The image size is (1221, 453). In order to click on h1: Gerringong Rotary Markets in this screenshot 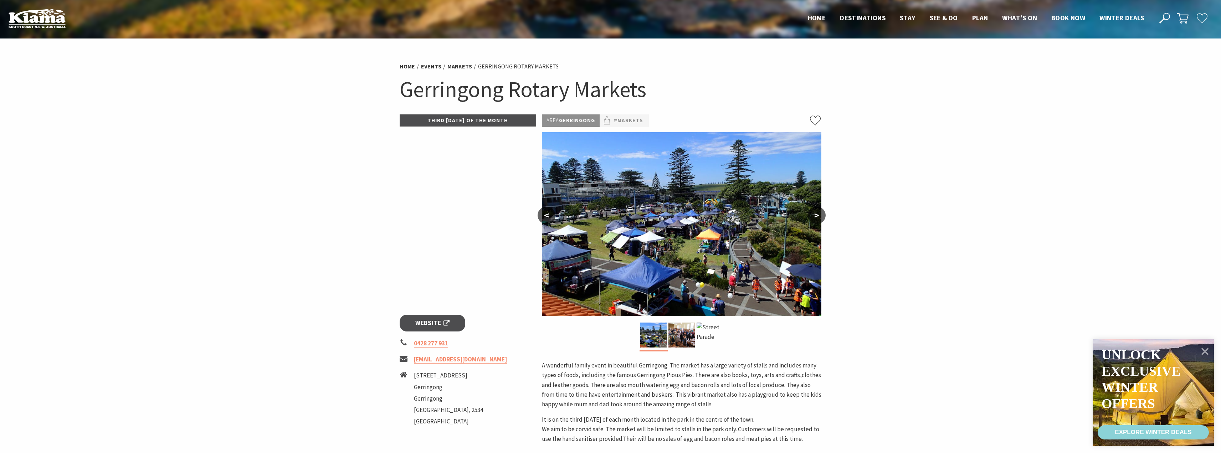, I will do `click(611, 89)`.